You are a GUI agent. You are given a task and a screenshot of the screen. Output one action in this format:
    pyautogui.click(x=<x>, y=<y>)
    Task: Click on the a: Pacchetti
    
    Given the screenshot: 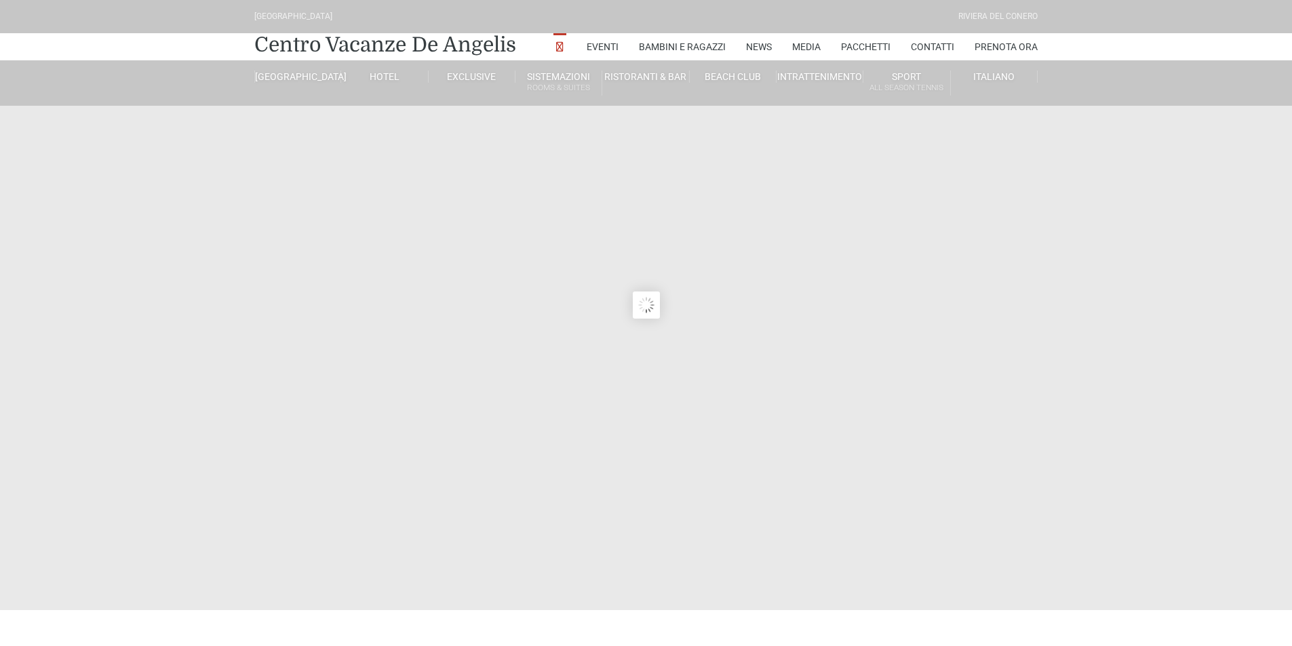 What is the action you would take?
    pyautogui.click(x=865, y=47)
    